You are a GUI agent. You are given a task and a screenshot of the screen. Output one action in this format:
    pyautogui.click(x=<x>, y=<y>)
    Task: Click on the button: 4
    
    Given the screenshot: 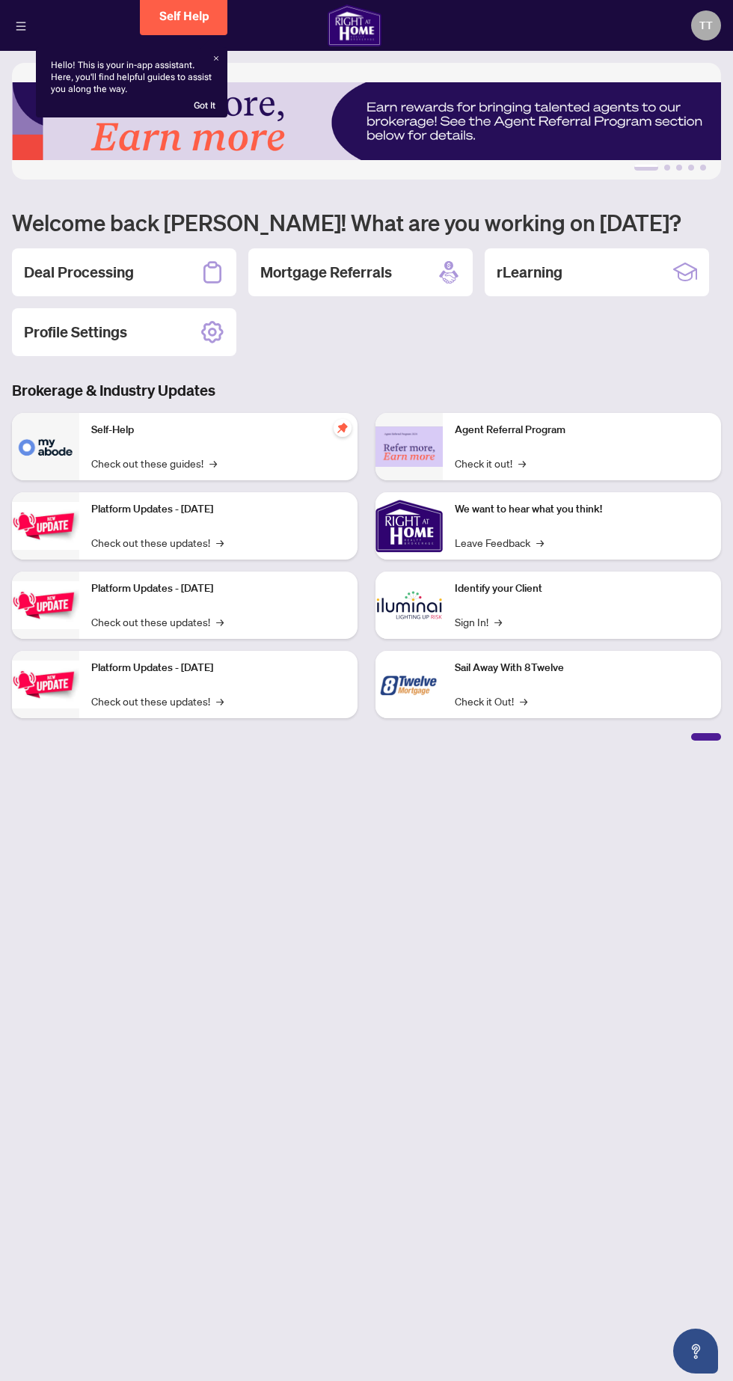 What is the action you would take?
    pyautogui.click(x=691, y=168)
    